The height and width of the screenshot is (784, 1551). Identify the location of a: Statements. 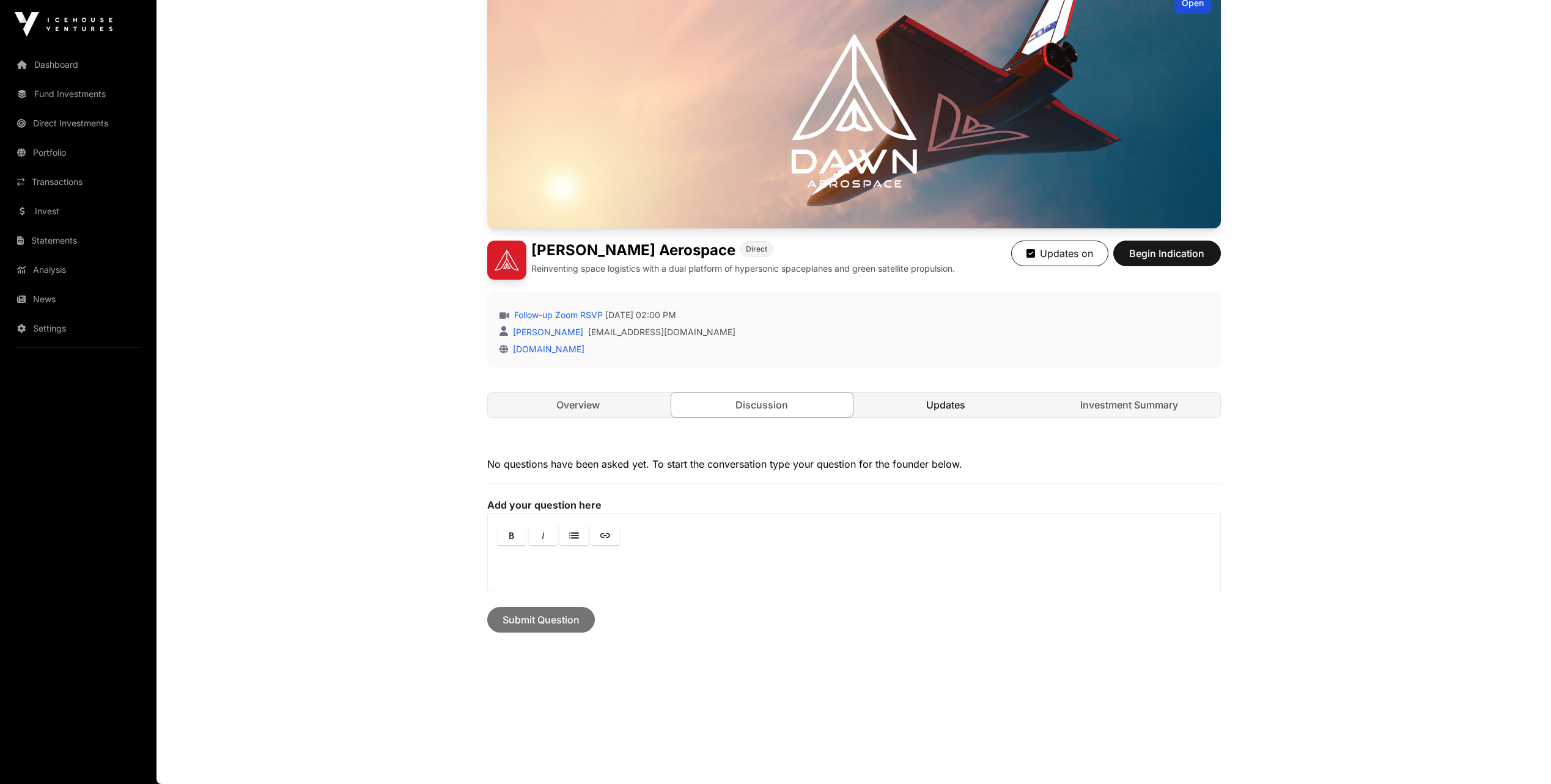
(78, 240).